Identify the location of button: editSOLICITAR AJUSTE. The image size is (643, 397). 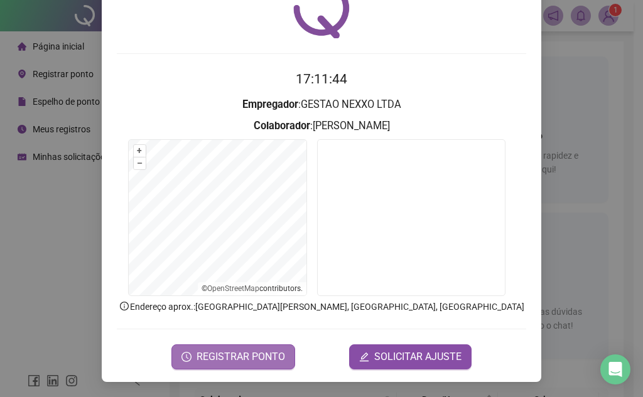
(410, 357).